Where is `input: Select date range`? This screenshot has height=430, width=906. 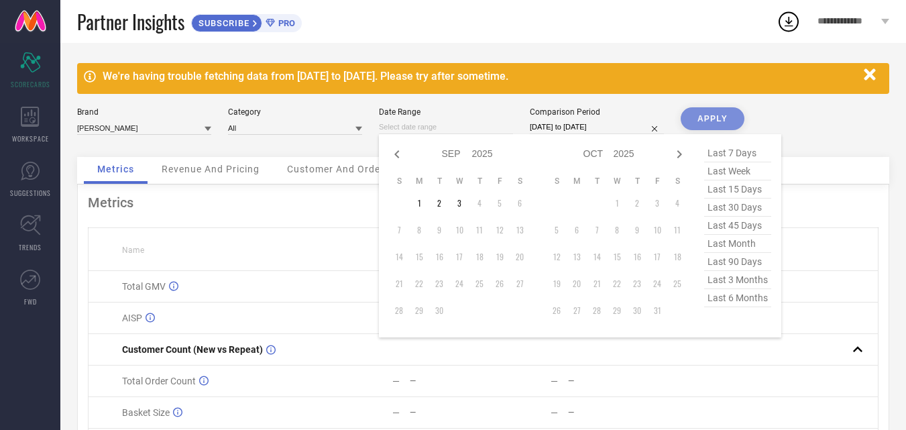
input: Select date range is located at coordinates (446, 127).